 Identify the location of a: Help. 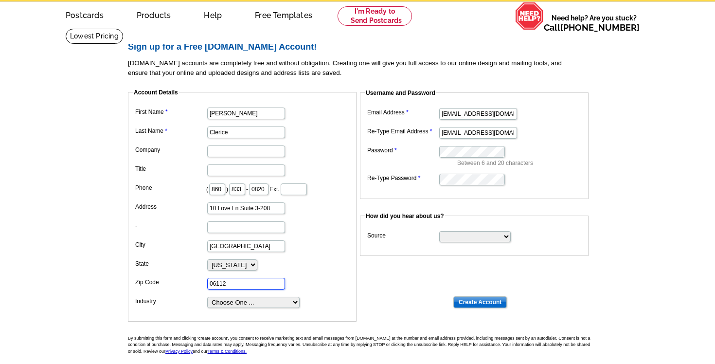
(213, 14).